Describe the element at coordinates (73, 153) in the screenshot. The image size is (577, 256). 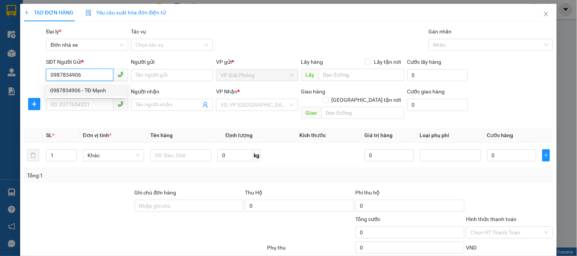
I see `span: up` at that location.